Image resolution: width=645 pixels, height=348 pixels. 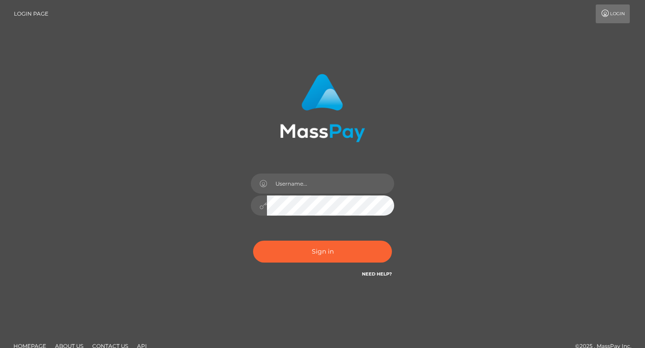 What do you see at coordinates (331, 184) in the screenshot?
I see `input: Username...` at bounding box center [331, 184].